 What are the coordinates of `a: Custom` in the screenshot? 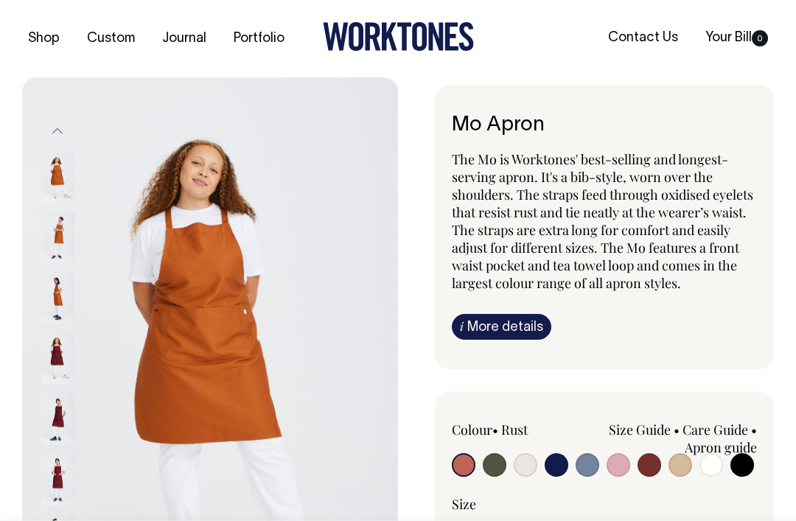 It's located at (111, 38).